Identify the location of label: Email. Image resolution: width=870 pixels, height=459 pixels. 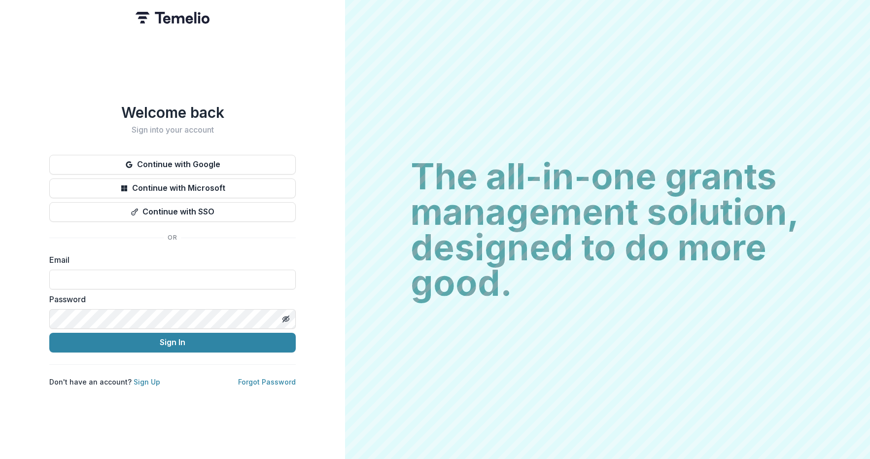
(170, 260).